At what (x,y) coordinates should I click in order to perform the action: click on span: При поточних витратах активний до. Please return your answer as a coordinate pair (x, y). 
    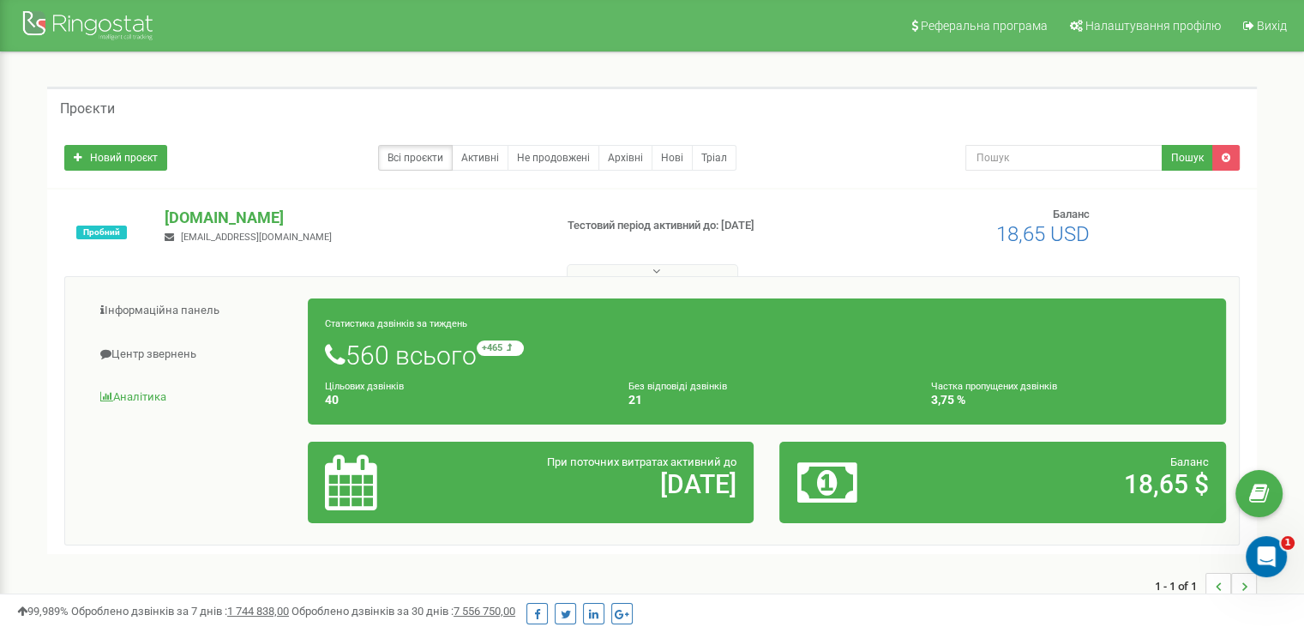
    Looking at the image, I should click on (641, 461).